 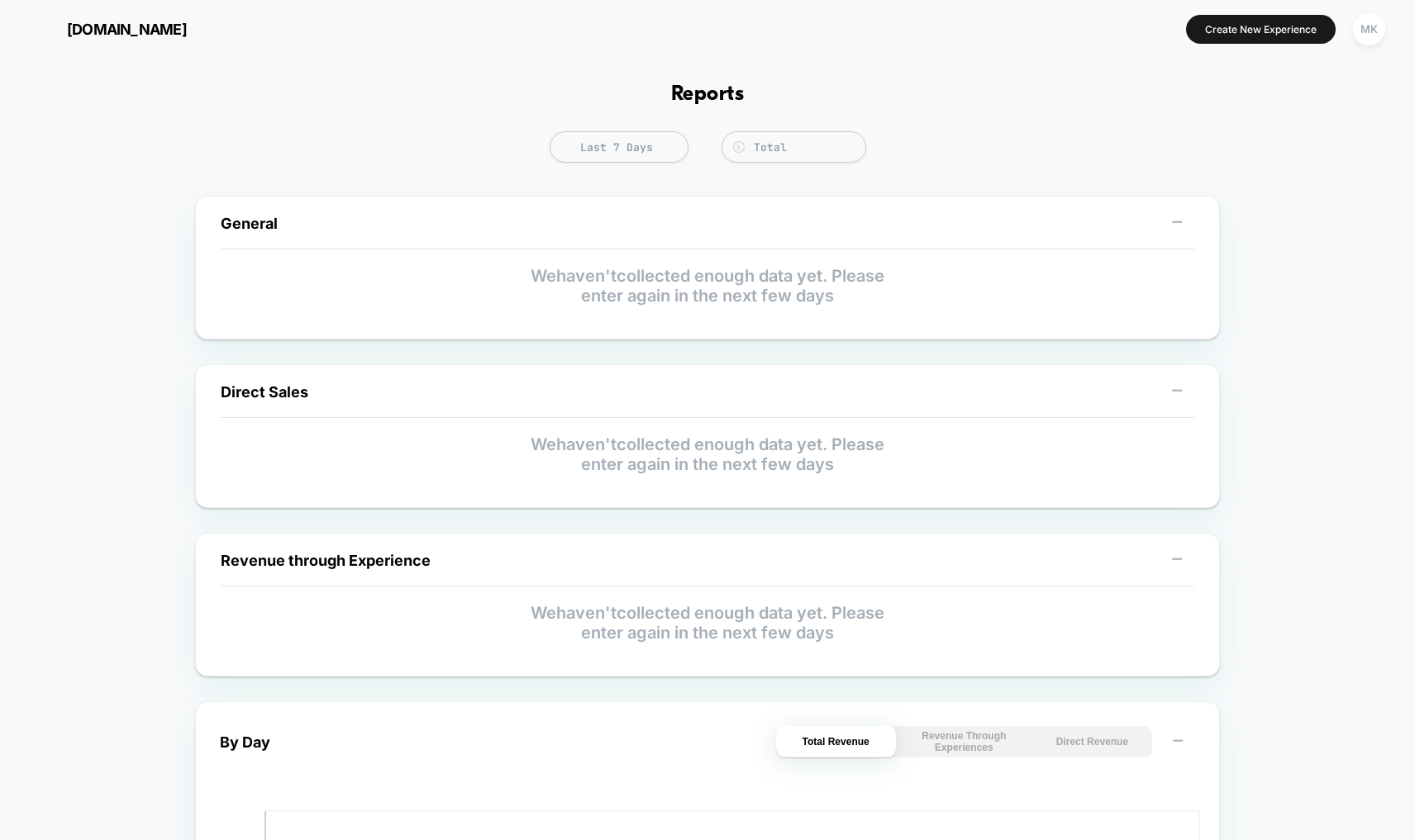 I want to click on span: General, so click(x=249, y=223).